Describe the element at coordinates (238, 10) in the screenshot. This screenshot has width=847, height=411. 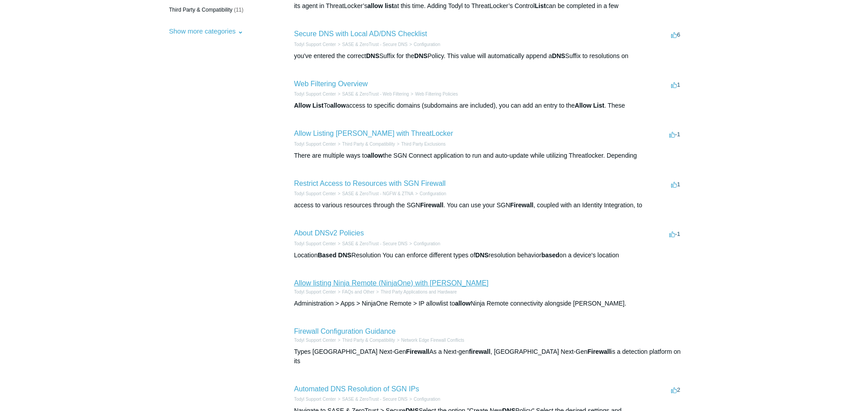
I see `span: (11)` at that location.